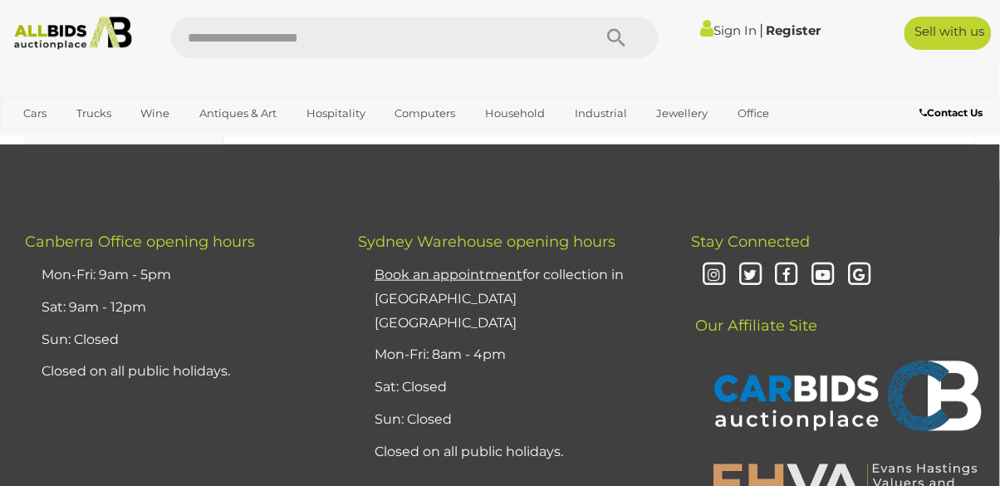 The image size is (1000, 486). Describe the element at coordinates (617, 37) in the screenshot. I see `button: Search` at that location.